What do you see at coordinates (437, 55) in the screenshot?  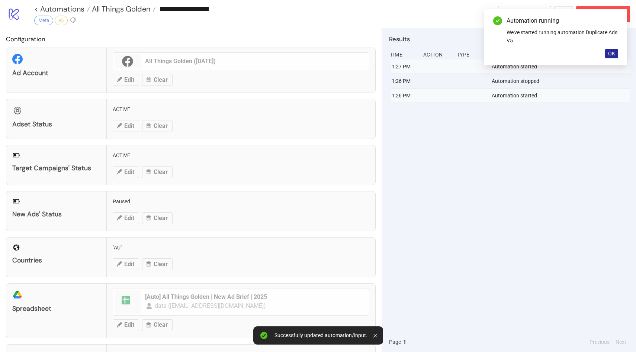 I see `div: Action` at bounding box center [437, 55].